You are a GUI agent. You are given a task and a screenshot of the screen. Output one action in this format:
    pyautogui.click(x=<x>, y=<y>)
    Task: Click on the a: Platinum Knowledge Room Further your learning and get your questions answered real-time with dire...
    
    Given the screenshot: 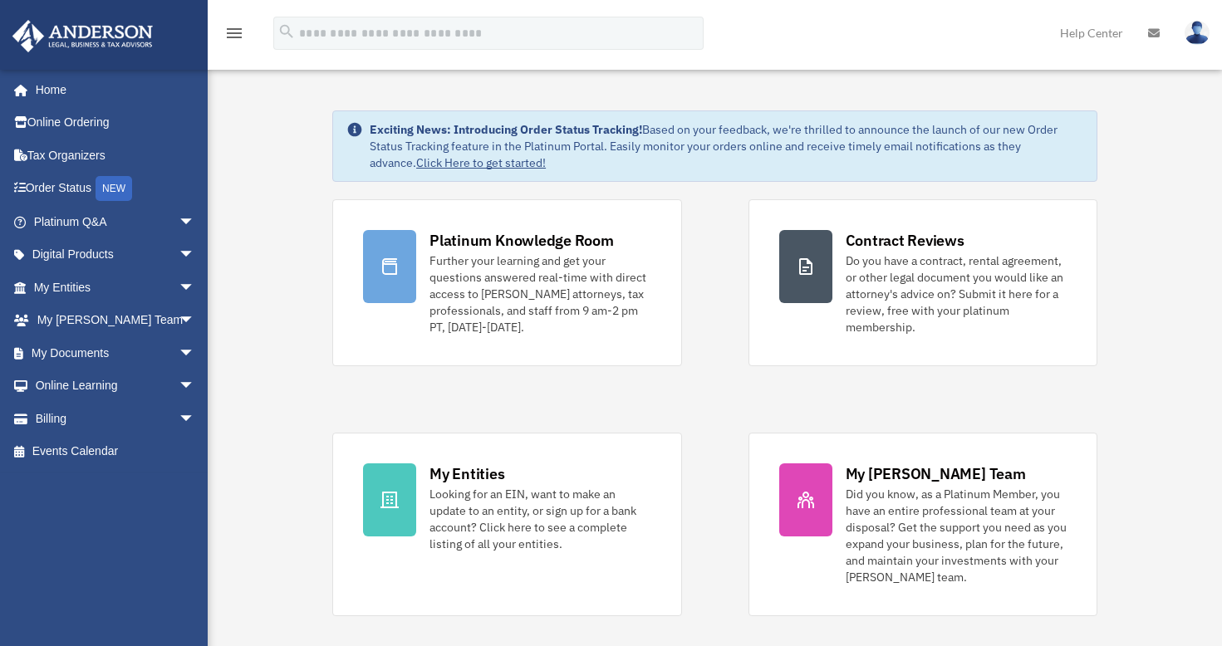 What is the action you would take?
    pyautogui.click(x=507, y=282)
    